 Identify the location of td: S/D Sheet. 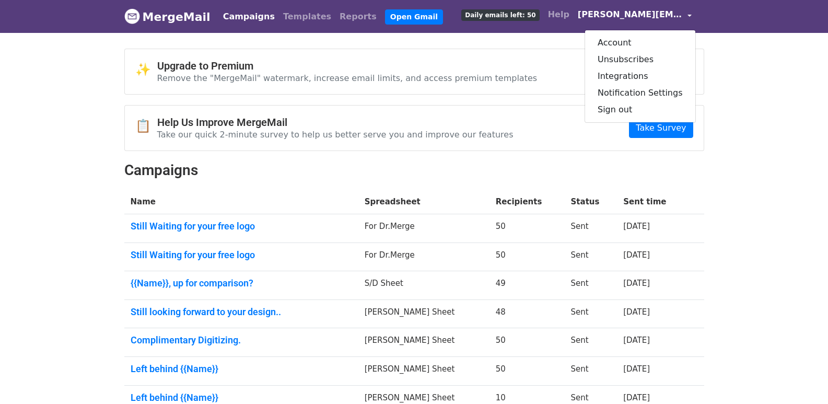
(423, 285).